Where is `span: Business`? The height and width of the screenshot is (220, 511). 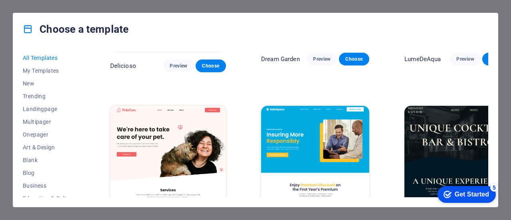 span: Business is located at coordinates (49, 186).